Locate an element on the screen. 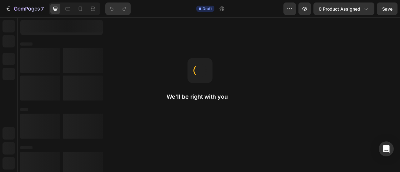 The width and height of the screenshot is (400, 172). span: 0 product assigned is located at coordinates (339, 9).